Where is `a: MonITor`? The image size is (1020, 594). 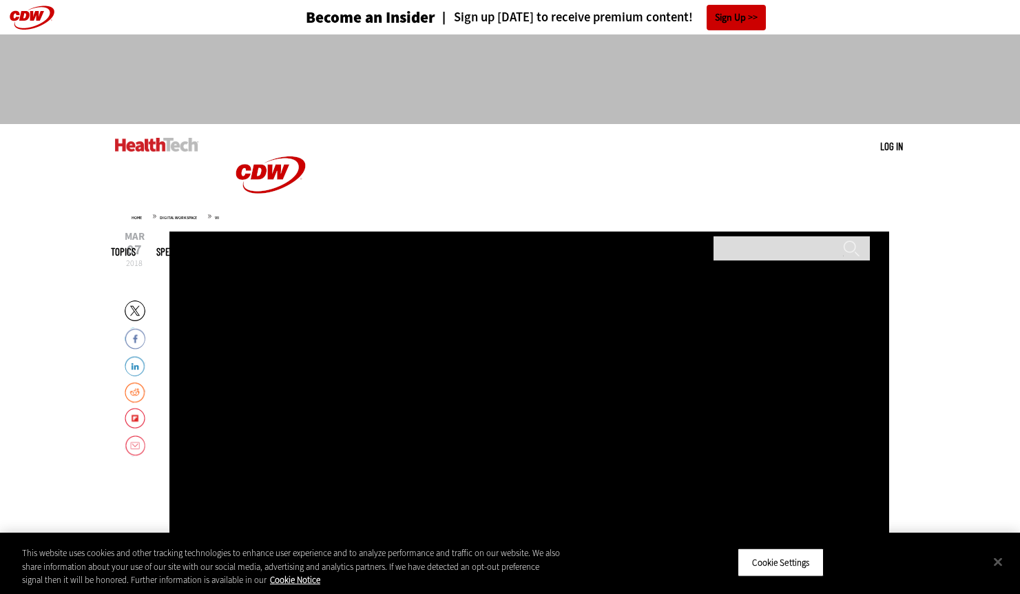 a: MonITor is located at coordinates (397, 252).